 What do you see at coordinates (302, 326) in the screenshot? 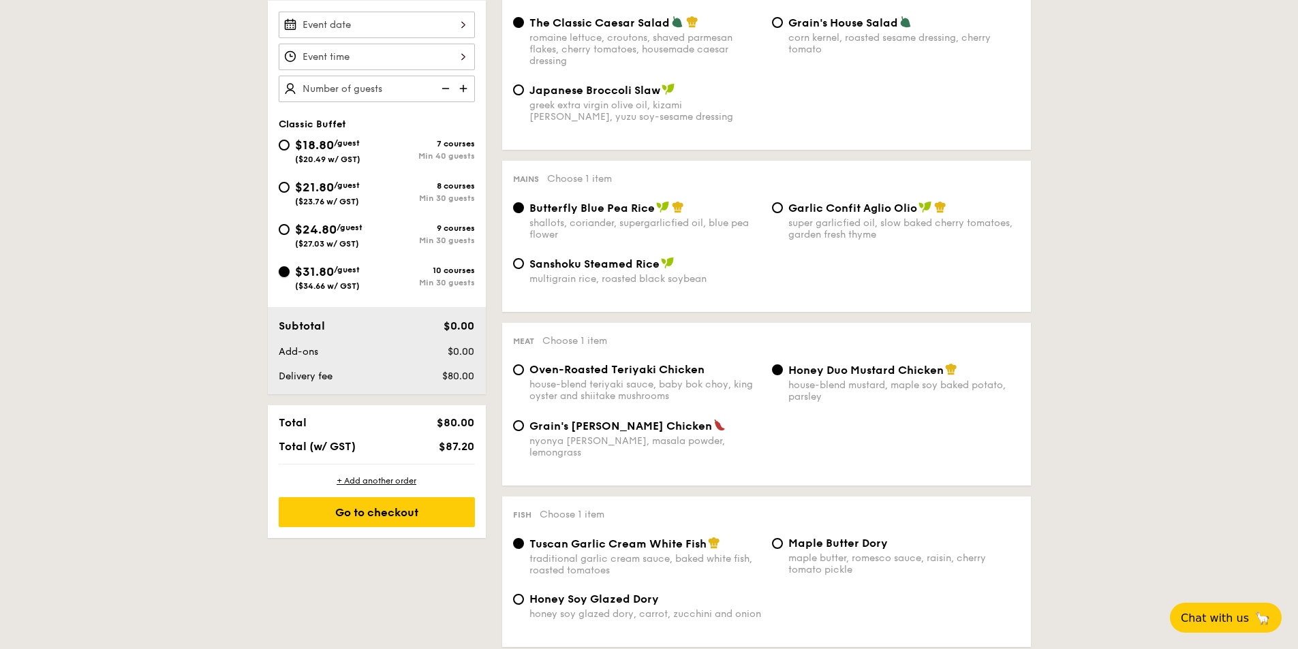
I see `span: Subtotal` at bounding box center [302, 326].